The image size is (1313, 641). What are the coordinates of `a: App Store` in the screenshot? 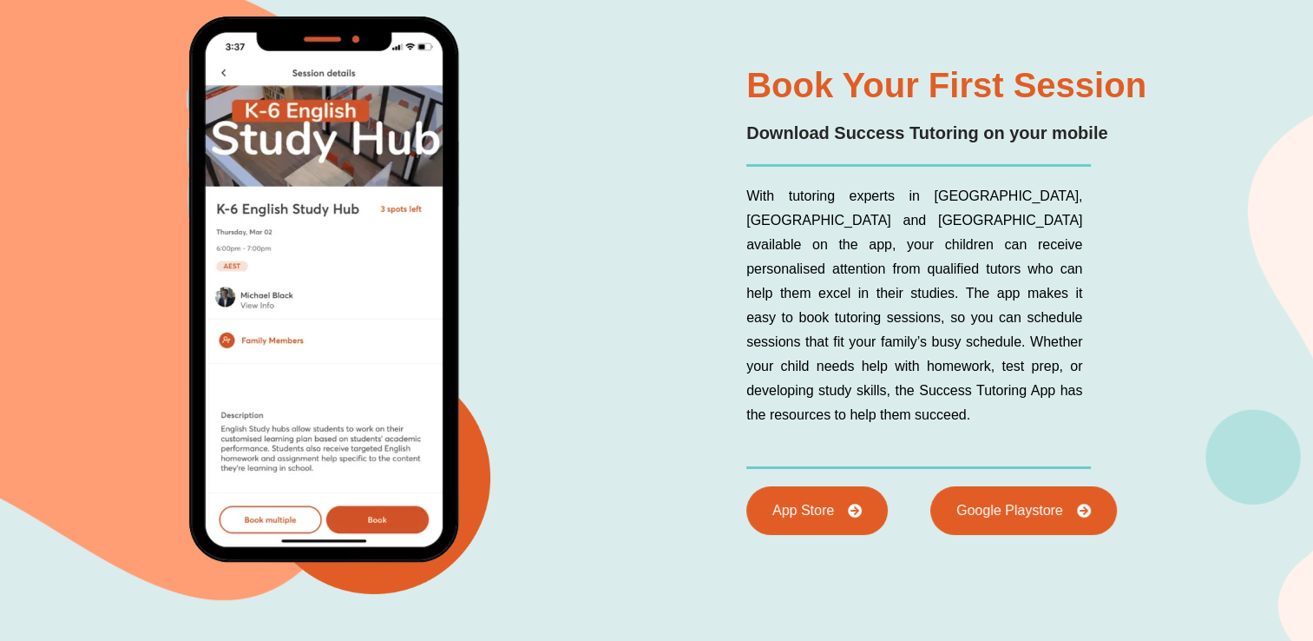 It's located at (817, 510).